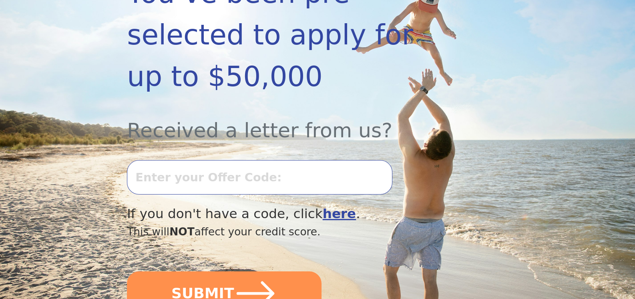  Describe the element at coordinates (340, 214) in the screenshot. I see `a: here` at that location.